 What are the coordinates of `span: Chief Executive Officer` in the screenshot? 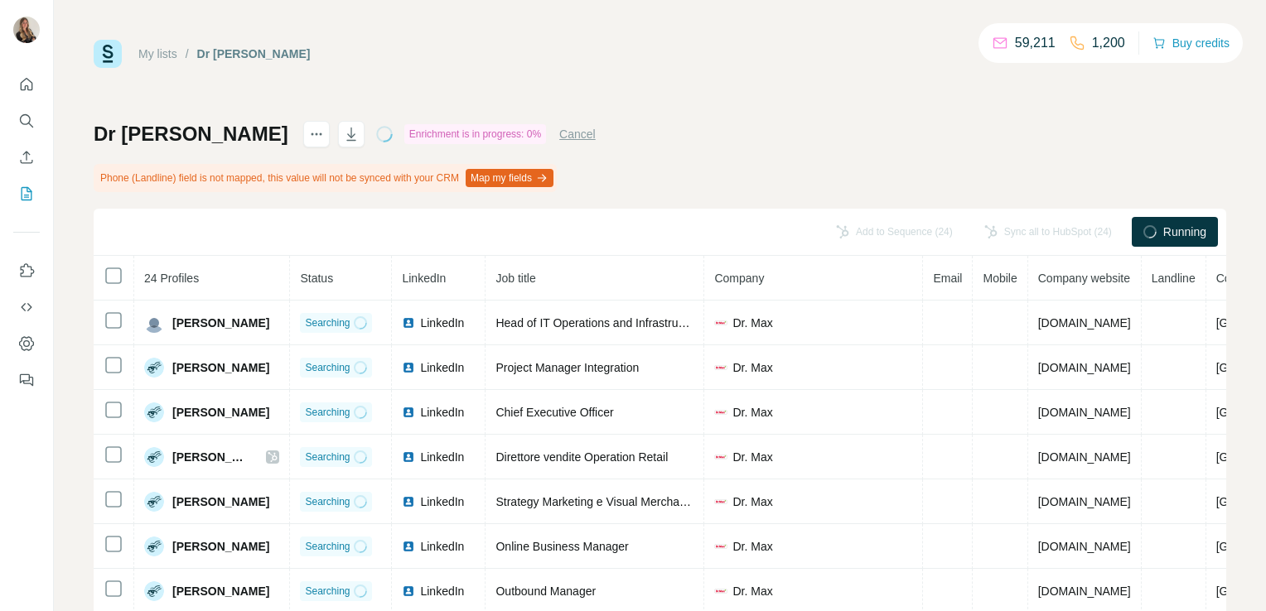 It's located at (554, 412).